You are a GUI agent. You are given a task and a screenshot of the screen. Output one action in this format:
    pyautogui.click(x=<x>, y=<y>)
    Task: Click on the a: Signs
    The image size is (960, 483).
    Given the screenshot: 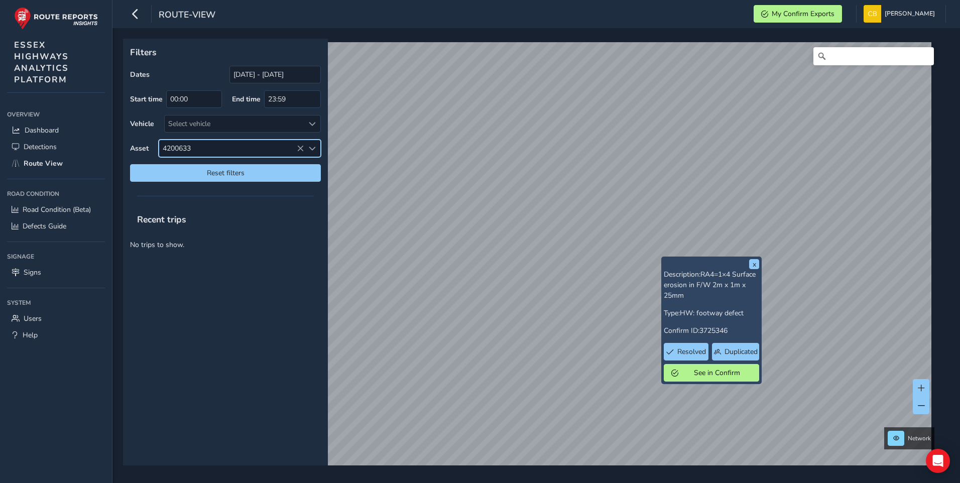 What is the action you would take?
    pyautogui.click(x=56, y=272)
    